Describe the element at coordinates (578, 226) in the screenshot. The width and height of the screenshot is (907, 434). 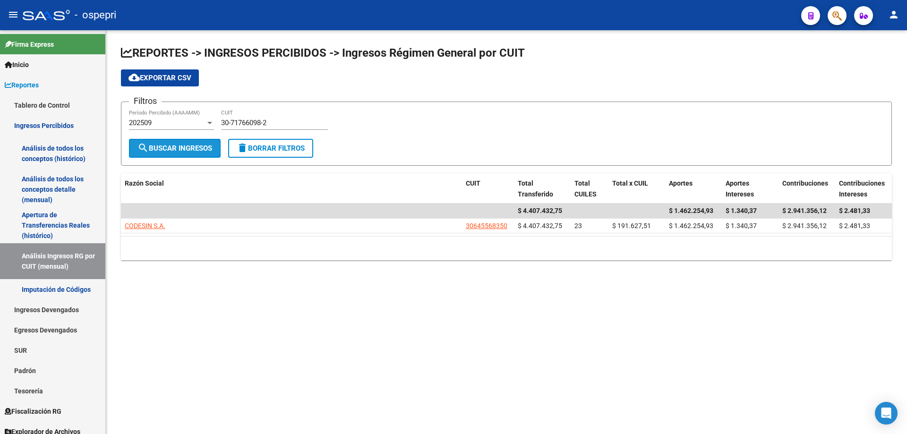
I see `span: 23` at that location.